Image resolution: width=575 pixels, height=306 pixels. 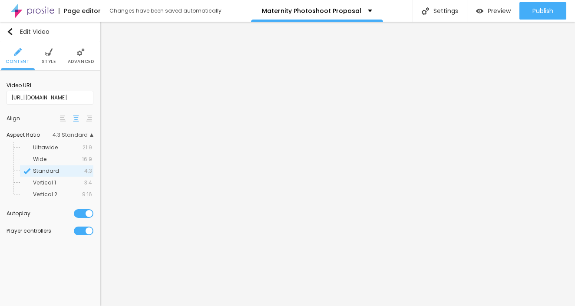 What do you see at coordinates (543, 11) in the screenshot?
I see `span: Publish` at bounding box center [543, 11].